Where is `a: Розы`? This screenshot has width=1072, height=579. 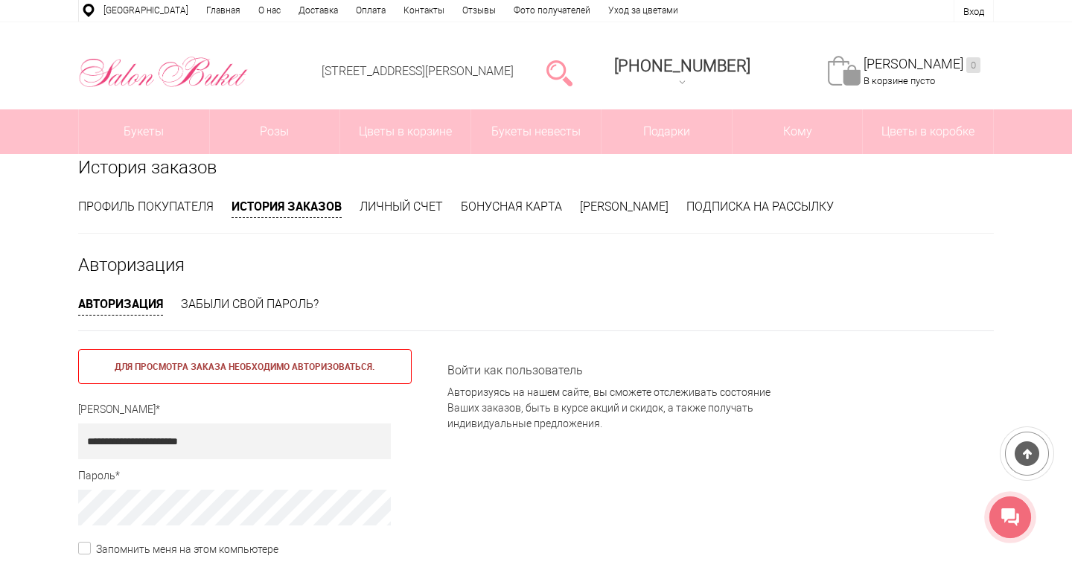 a: Розы is located at coordinates (275, 132).